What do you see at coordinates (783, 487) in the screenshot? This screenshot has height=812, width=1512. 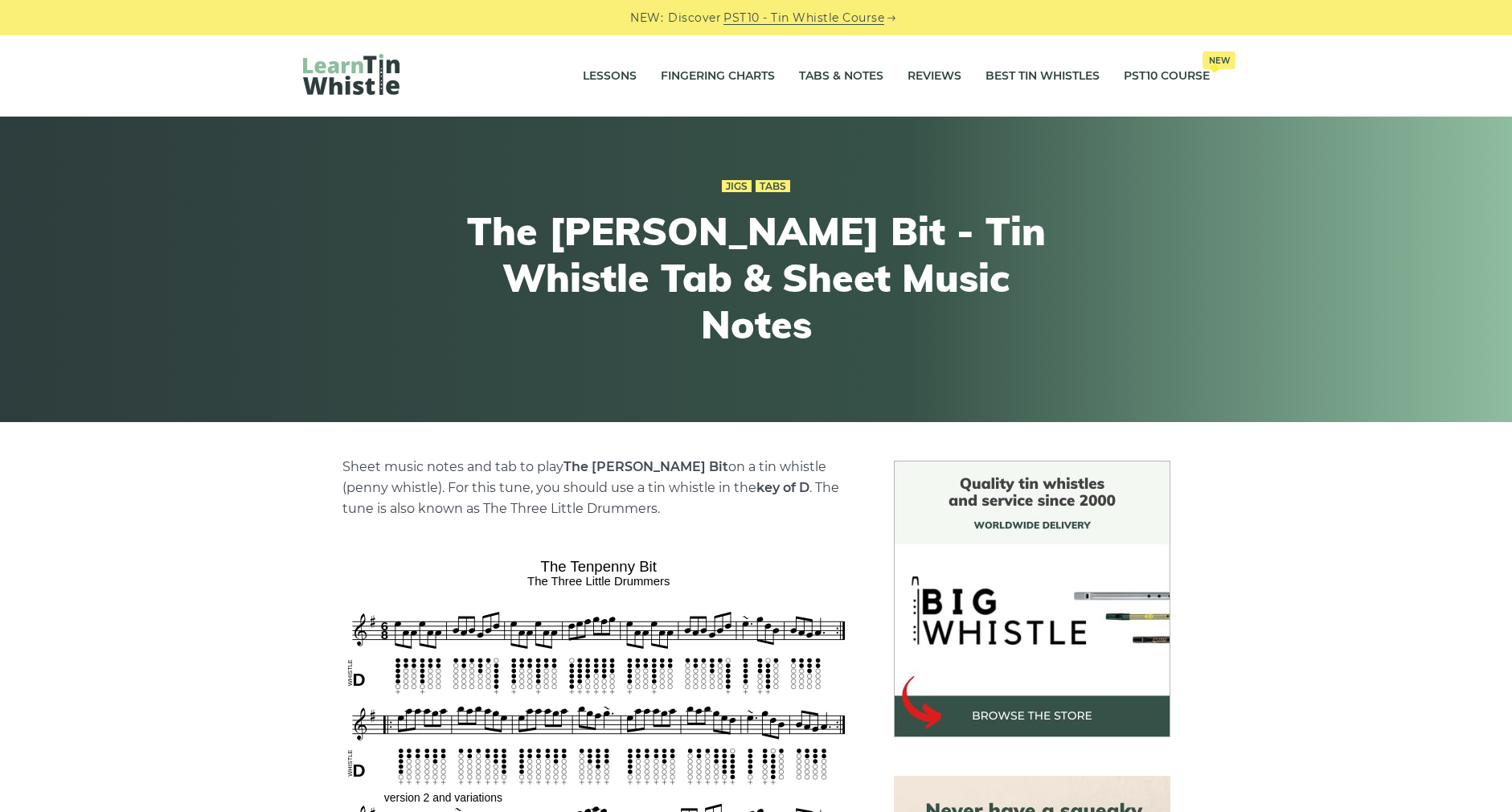 I see `strong: key of D` at bounding box center [783, 487].